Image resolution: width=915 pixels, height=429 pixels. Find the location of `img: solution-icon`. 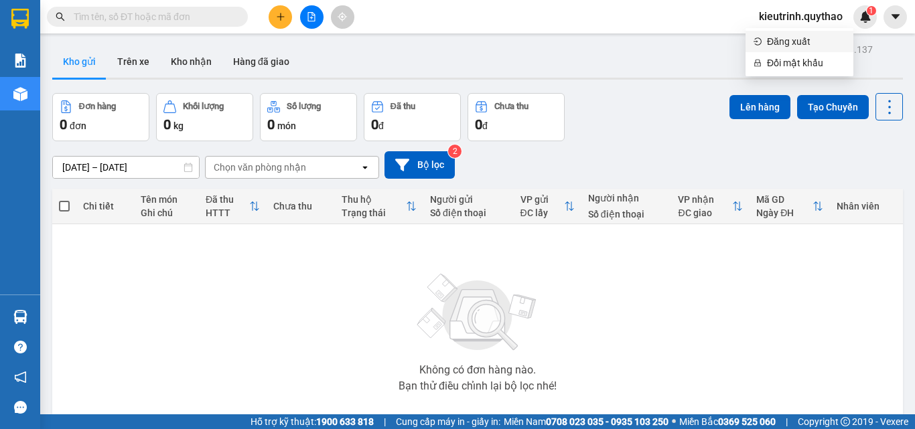

img: solution-icon is located at coordinates (20, 60).